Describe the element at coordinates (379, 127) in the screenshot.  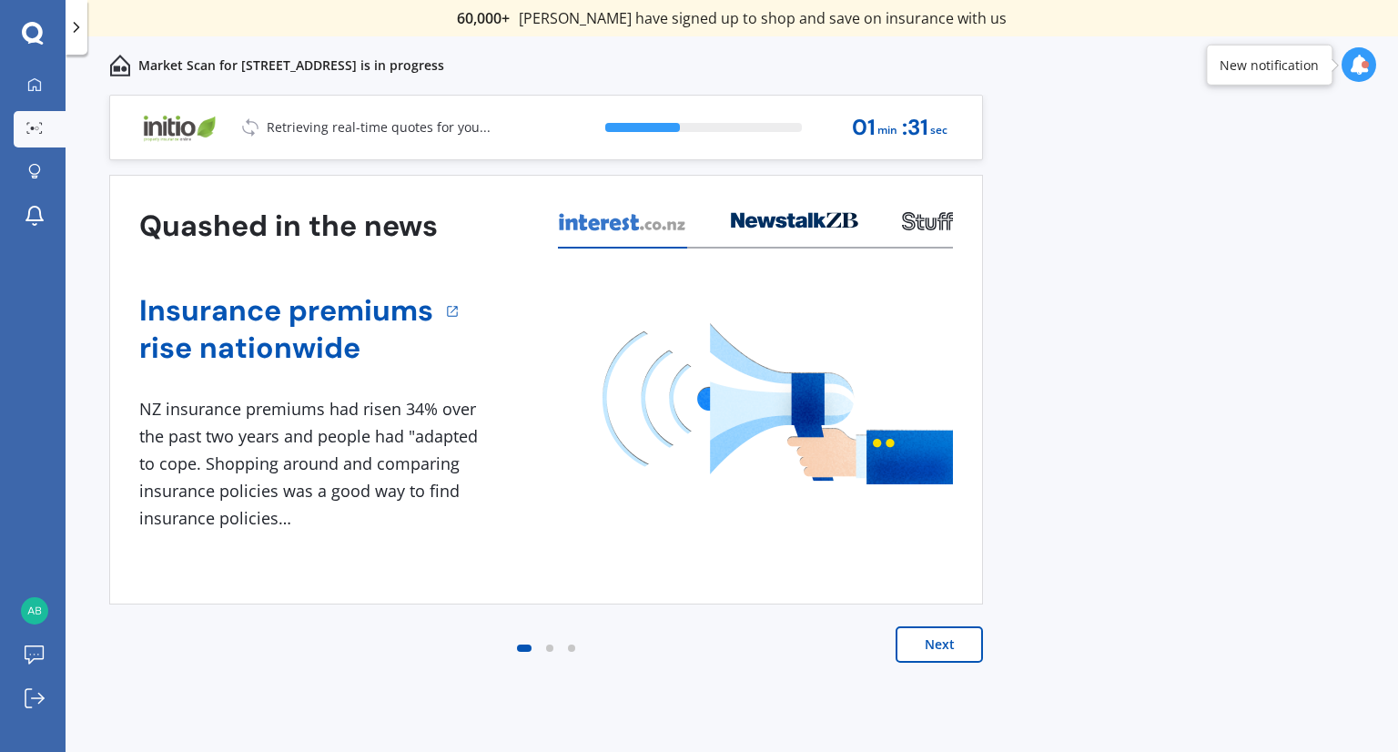
I see `p: Retrieving real-time quotes for you...` at that location.